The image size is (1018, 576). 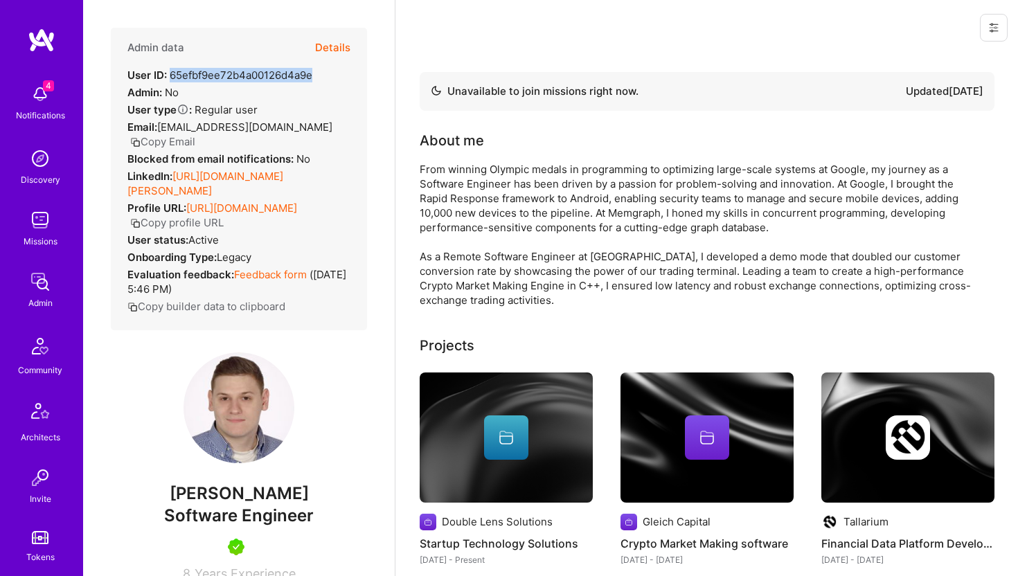 What do you see at coordinates (40, 370) in the screenshot?
I see `div: Community` at bounding box center [40, 370].